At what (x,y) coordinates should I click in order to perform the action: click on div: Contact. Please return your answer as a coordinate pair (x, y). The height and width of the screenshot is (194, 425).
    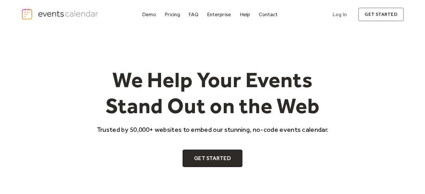
    Looking at the image, I should click on (269, 14).